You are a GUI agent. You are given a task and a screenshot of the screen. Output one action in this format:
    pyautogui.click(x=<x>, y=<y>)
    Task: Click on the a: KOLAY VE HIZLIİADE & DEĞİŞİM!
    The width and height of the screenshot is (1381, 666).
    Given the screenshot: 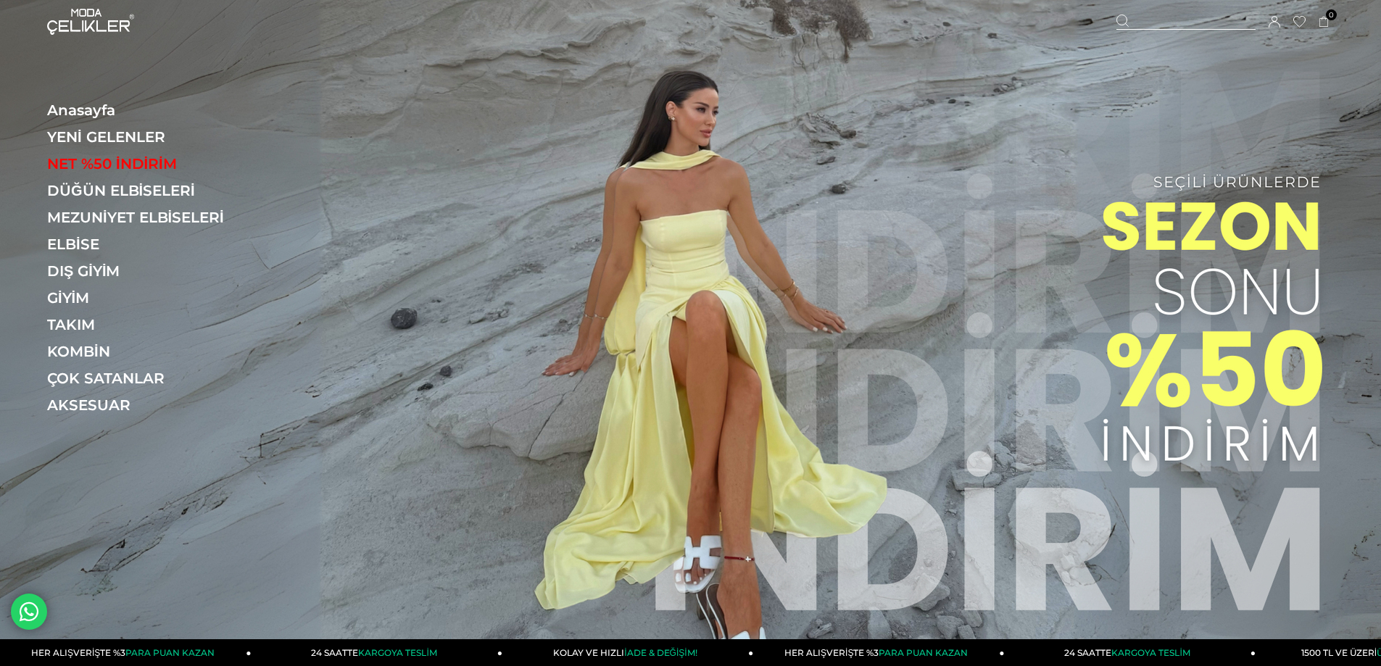 What is the action you would take?
    pyautogui.click(x=628, y=653)
    